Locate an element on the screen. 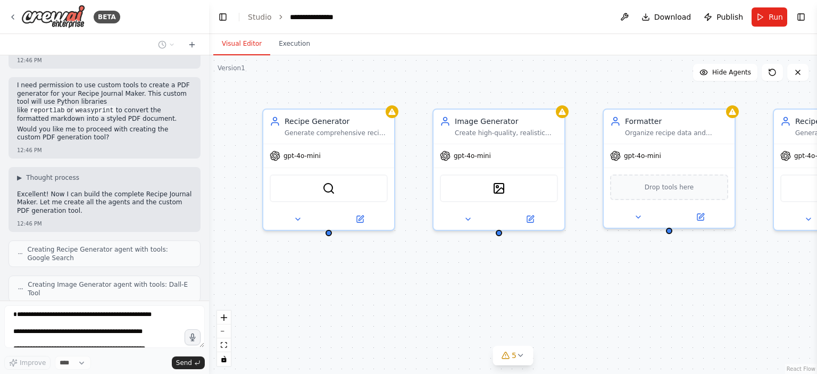  code: reportlab is located at coordinates (47, 111).